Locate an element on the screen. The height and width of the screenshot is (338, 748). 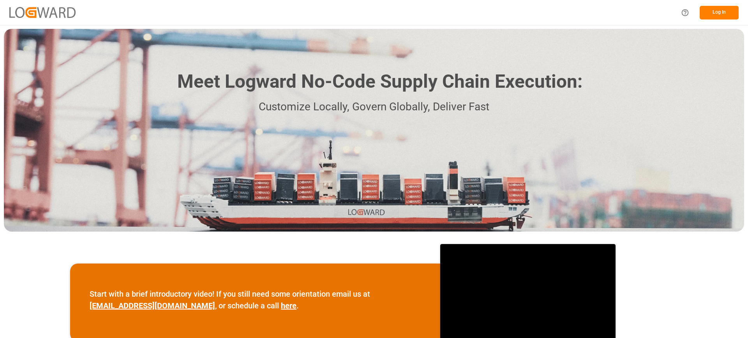
p: Start with a brief introductory video! If you still need some orientation email us at , or schedu... is located at coordinates (255, 300).